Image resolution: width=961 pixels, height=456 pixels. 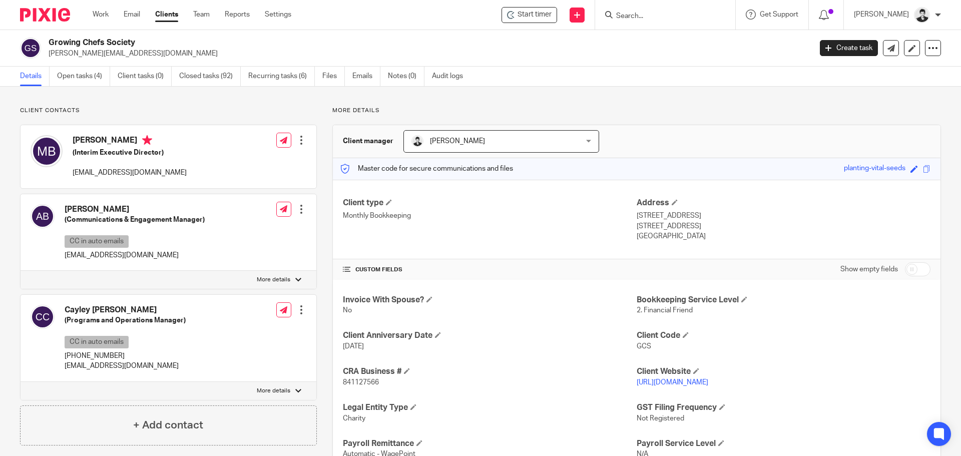 I want to click on span: No, so click(x=347, y=310).